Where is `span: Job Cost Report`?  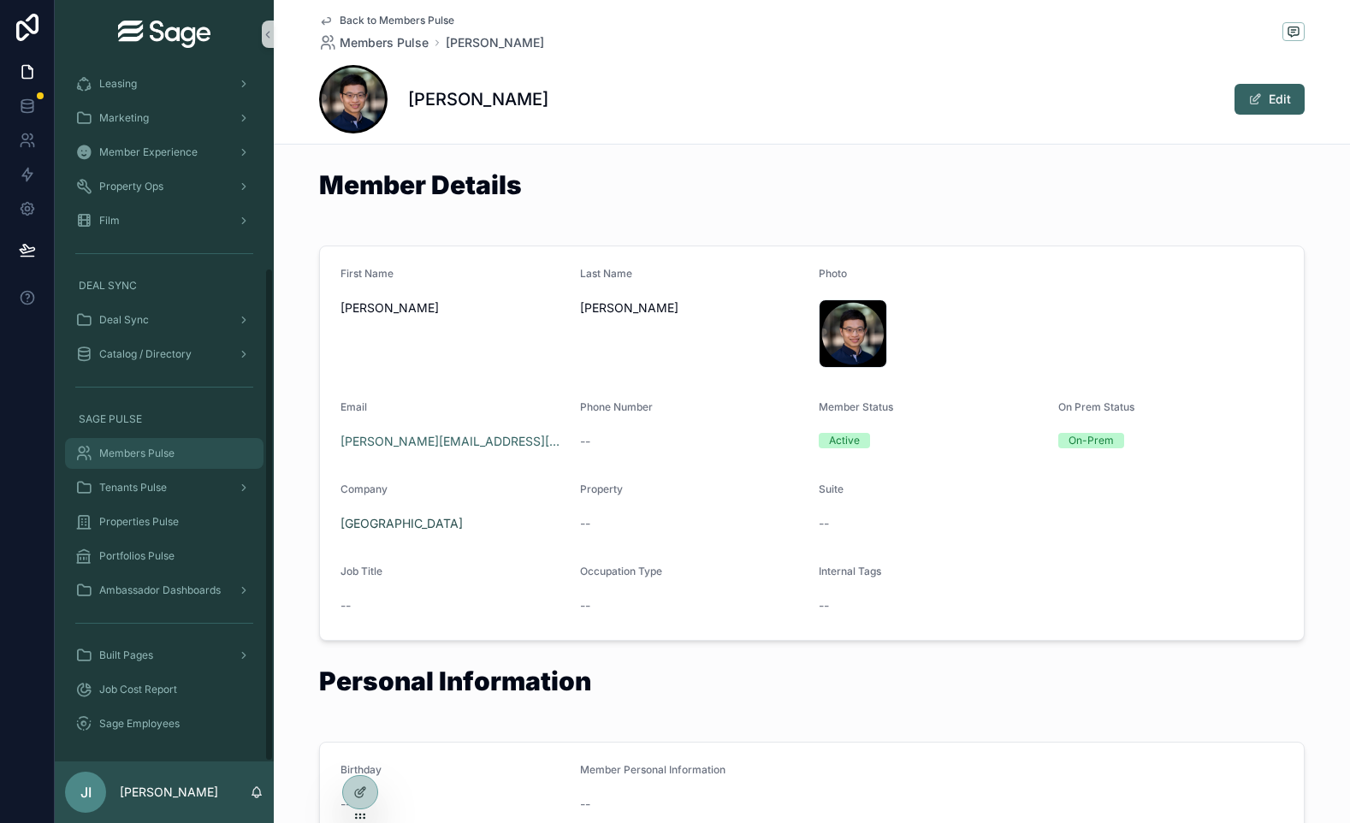 span: Job Cost Report is located at coordinates (138, 690).